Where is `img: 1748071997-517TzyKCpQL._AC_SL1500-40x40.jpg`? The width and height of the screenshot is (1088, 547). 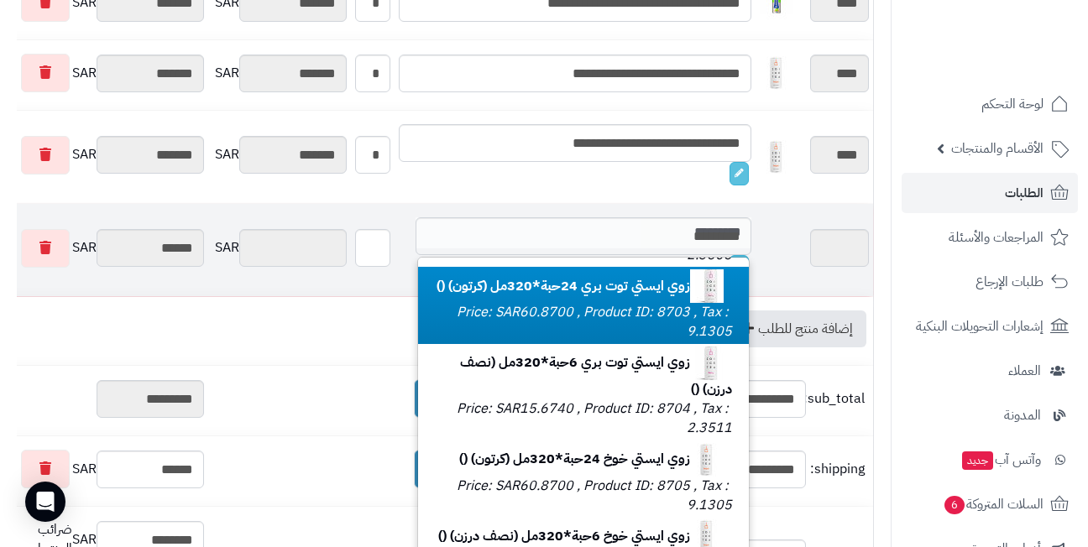
img: 1748071997-517TzyKCpQL._AC_SL1500-40x40.jpg is located at coordinates (707, 286).